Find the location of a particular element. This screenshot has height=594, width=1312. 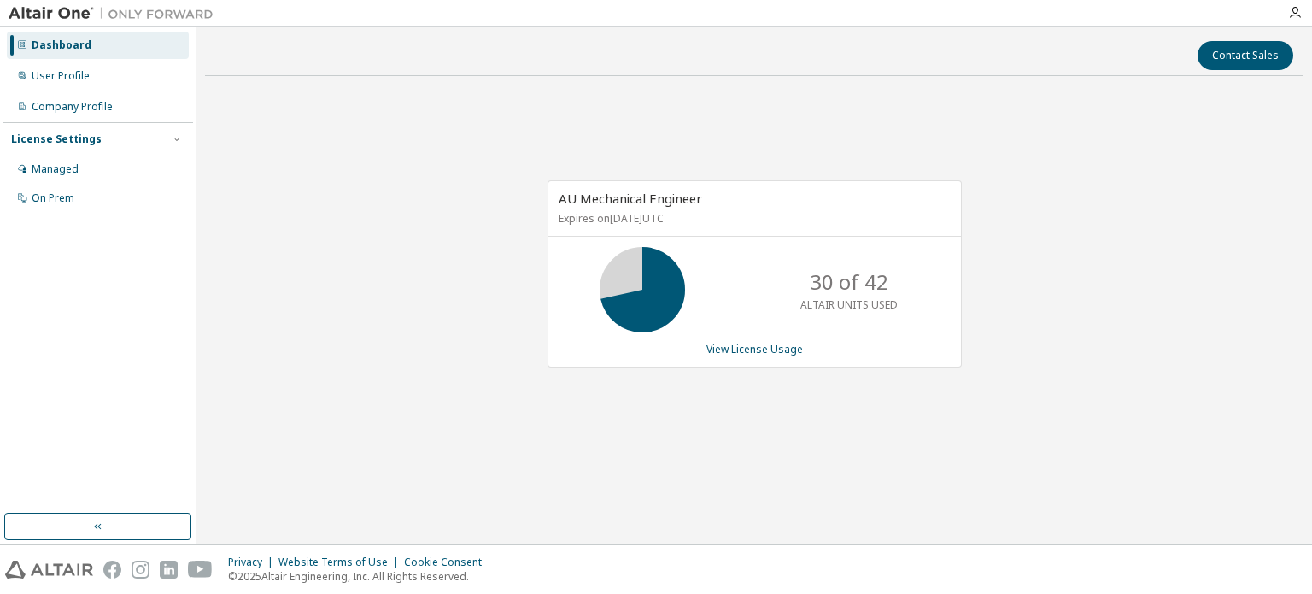

button: Contact Sales is located at coordinates (1245, 56).